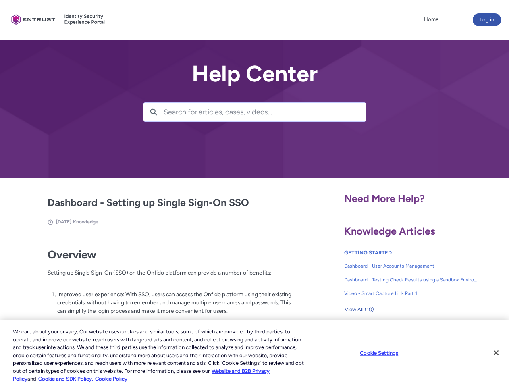 The width and height of the screenshot is (509, 387). I want to click on p: Setting up Single Sign-On (SSO) on the Onfido platform can provide a number of benefits:, so click(170, 276).